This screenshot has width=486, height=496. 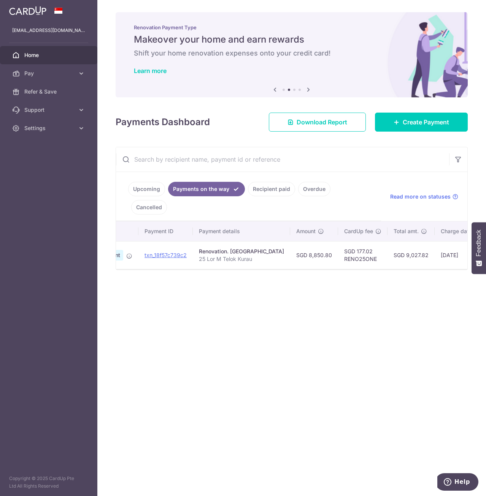 What do you see at coordinates (49, 92) in the screenshot?
I see `span: Refer & Save` at bounding box center [49, 92].